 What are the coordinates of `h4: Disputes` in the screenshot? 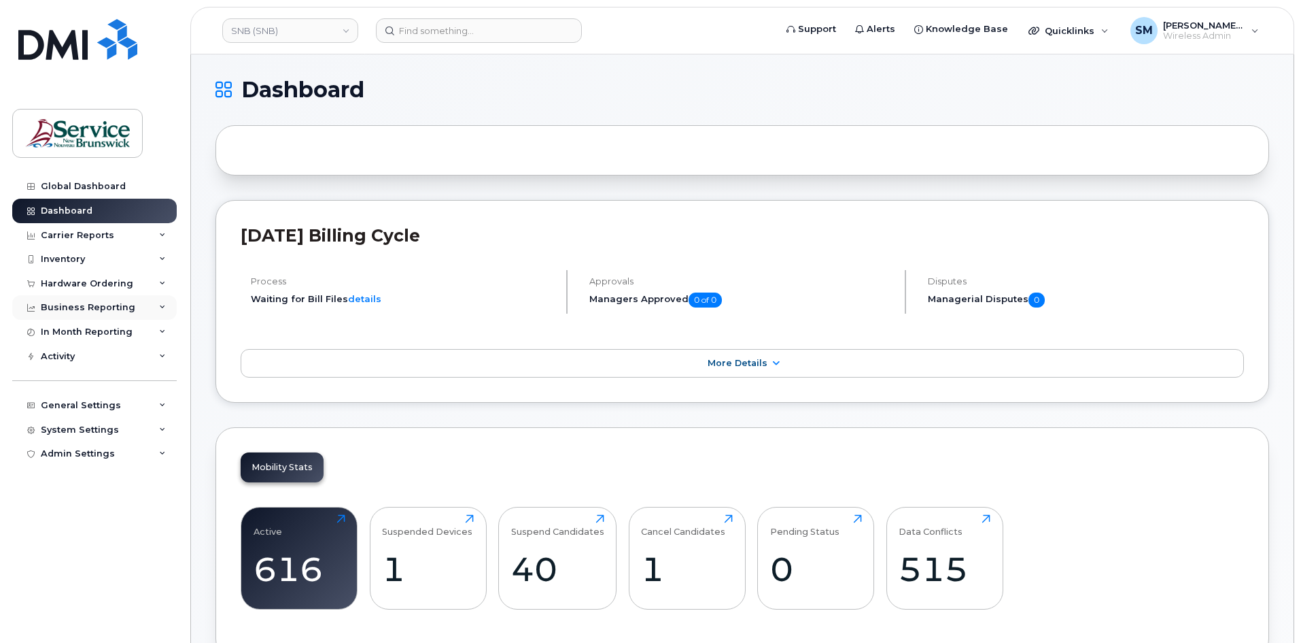 It's located at (1086, 281).